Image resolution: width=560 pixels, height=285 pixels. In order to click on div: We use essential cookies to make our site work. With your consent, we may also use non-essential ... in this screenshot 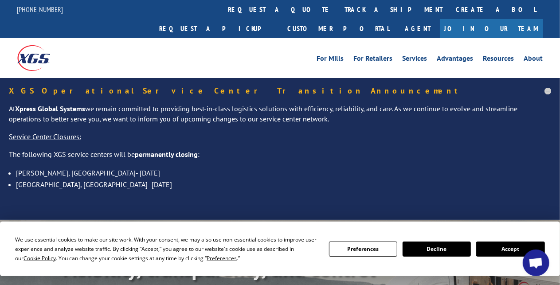, I will do `click(166, 249)`.